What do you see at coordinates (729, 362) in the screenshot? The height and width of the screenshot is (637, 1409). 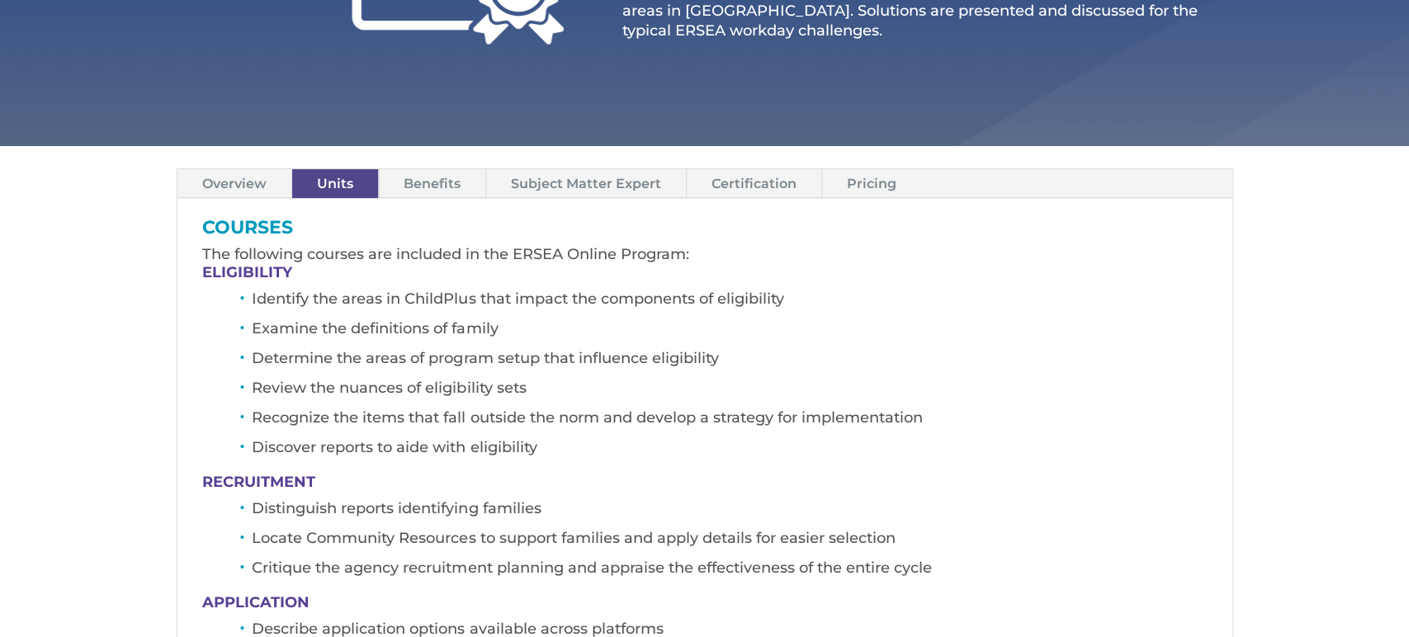 I see `li: Determine the areas of program setup that influence eligibility` at bounding box center [729, 362].